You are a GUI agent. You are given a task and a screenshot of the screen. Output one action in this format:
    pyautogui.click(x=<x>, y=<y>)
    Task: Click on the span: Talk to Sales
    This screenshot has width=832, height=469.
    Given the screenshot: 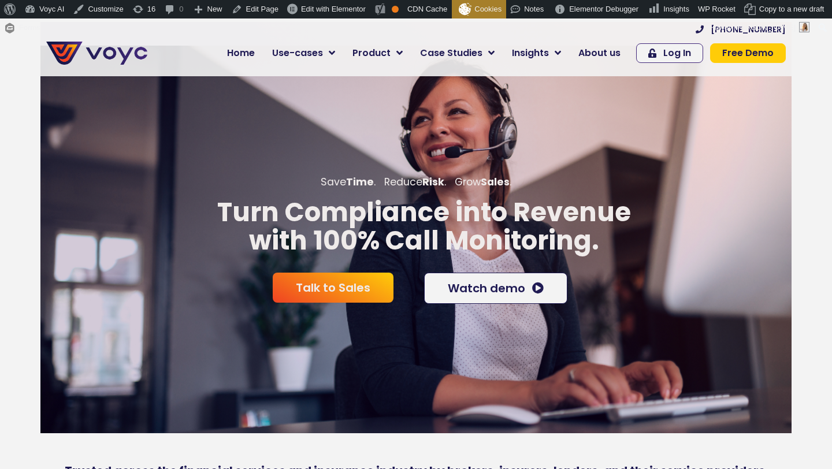 What is the action you would take?
    pyautogui.click(x=333, y=288)
    